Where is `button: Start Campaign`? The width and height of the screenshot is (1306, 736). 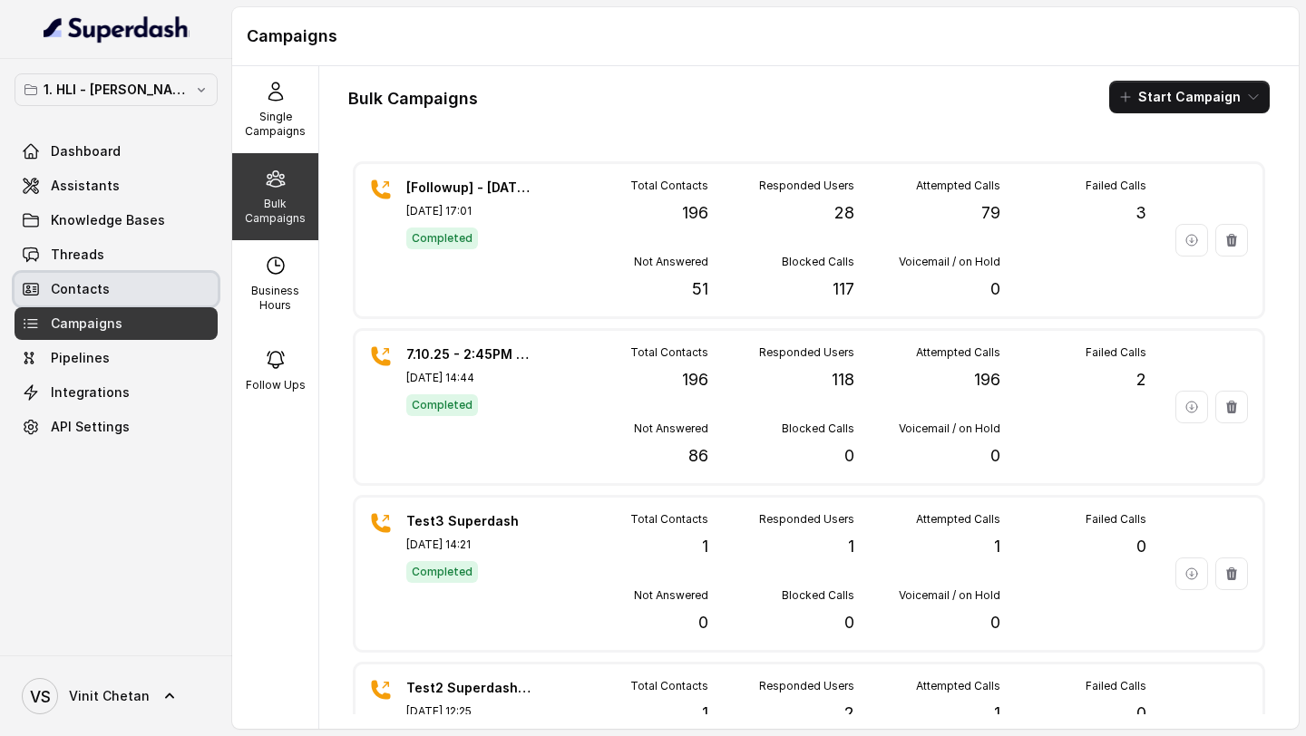
button: Start Campaign is located at coordinates (1189, 97).